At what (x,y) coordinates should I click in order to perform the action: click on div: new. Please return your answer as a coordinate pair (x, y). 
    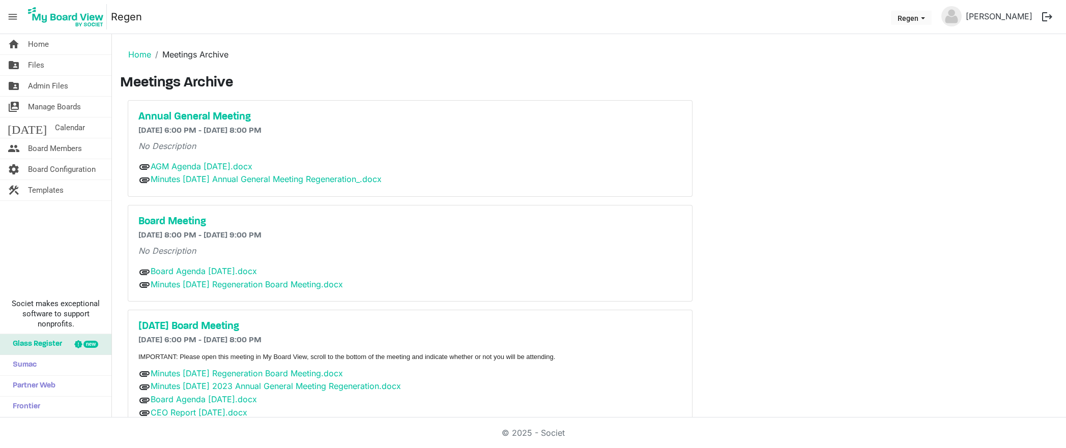
    Looking at the image, I should click on (91, 344).